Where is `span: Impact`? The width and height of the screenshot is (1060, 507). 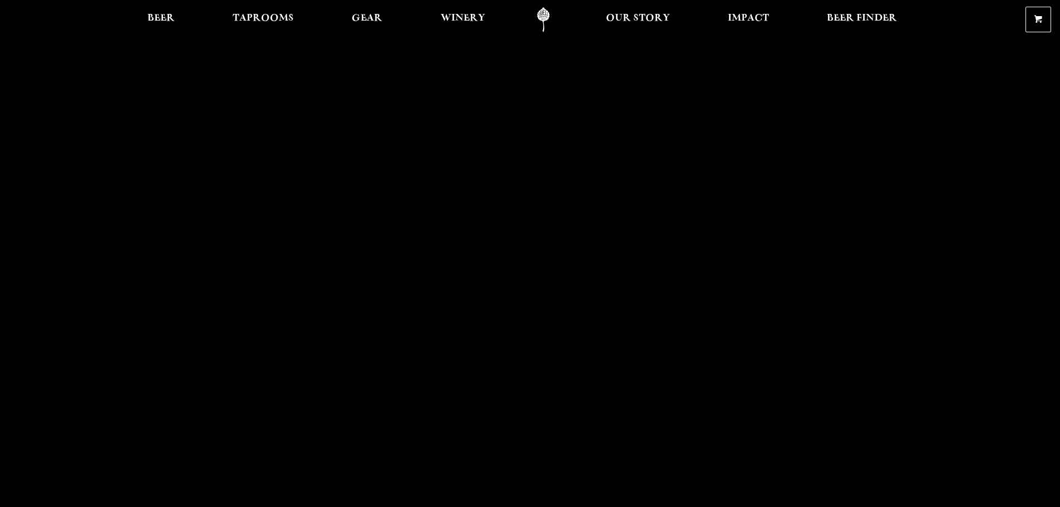
span: Impact is located at coordinates (748, 18).